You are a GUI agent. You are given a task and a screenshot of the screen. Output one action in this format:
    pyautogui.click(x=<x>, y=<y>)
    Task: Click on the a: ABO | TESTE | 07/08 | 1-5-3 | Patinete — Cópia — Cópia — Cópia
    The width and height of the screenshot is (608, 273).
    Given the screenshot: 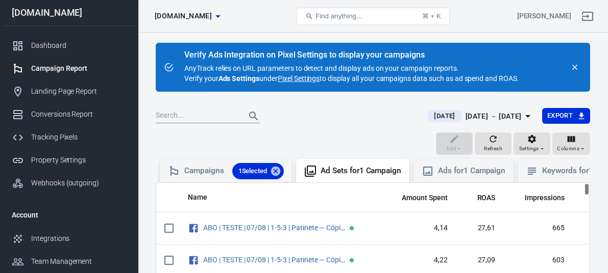 What is the action you would take?
    pyautogui.click(x=300, y=260)
    